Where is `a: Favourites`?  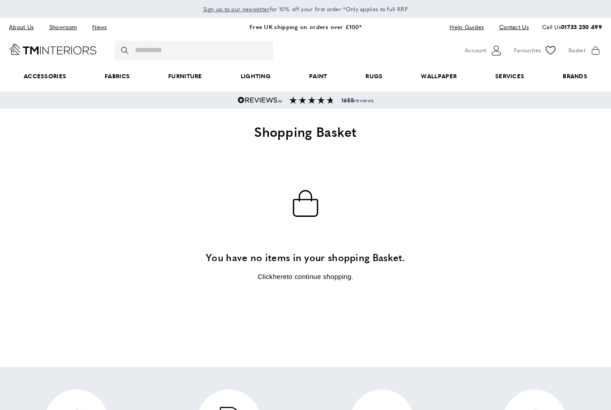 a: Favourites is located at coordinates (536, 51).